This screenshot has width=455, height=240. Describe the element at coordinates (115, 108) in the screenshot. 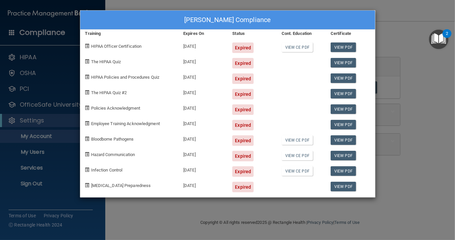

I see `span: Policies Acknowledgment` at that location.